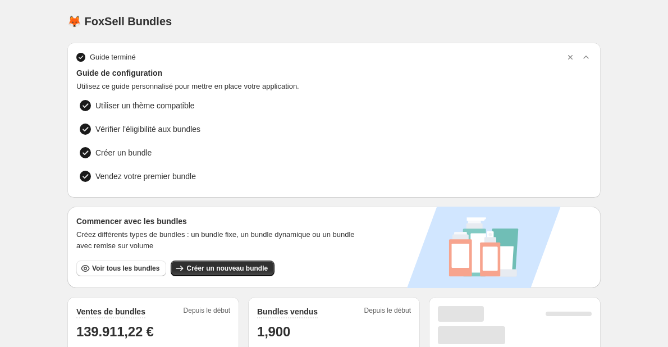 The image size is (668, 347). I want to click on span: Créer un bundle, so click(123, 153).